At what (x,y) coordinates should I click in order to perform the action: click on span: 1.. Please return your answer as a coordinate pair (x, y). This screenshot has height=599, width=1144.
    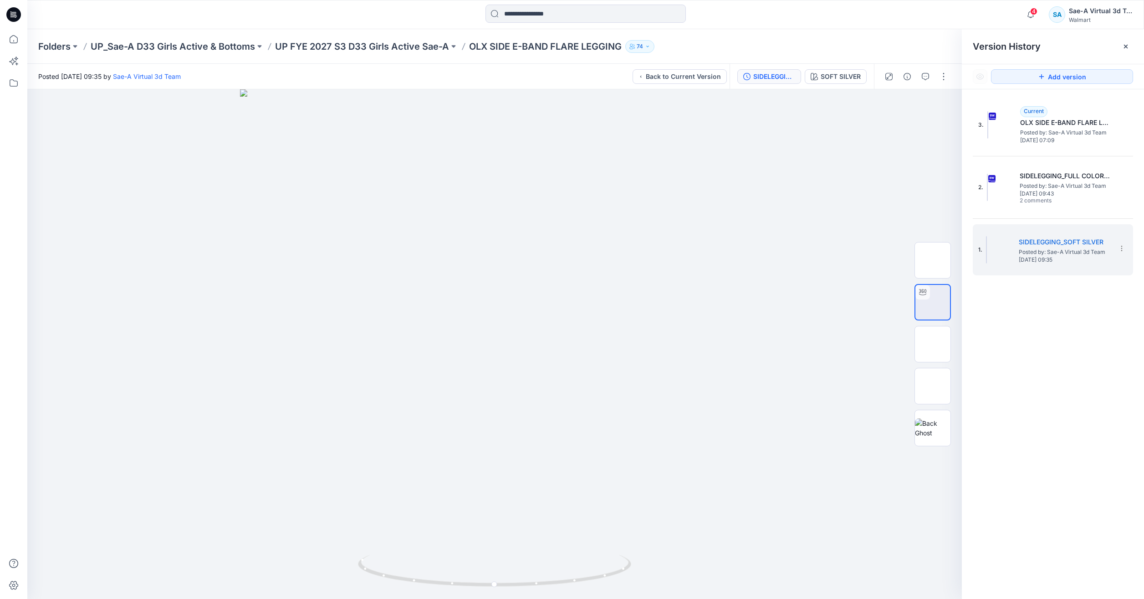
    Looking at the image, I should click on (980, 250).